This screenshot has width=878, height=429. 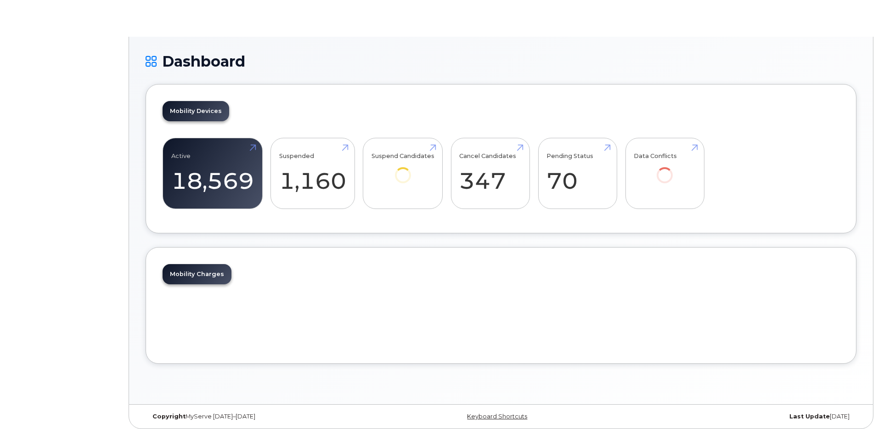 What do you see at coordinates (577, 174) in the screenshot?
I see `a: Pending Status 70` at bounding box center [577, 174].